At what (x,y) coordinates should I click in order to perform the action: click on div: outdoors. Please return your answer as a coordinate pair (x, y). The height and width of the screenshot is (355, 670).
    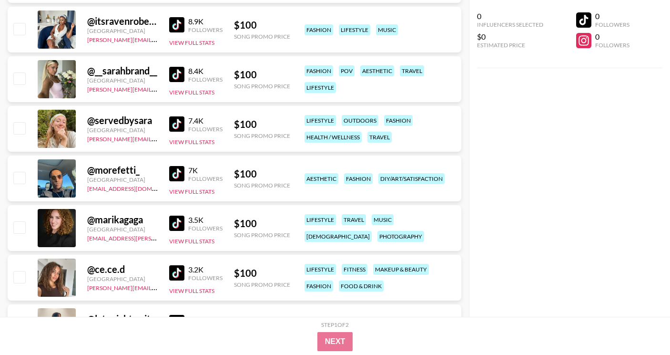
    Looking at the image, I should click on (360, 120).